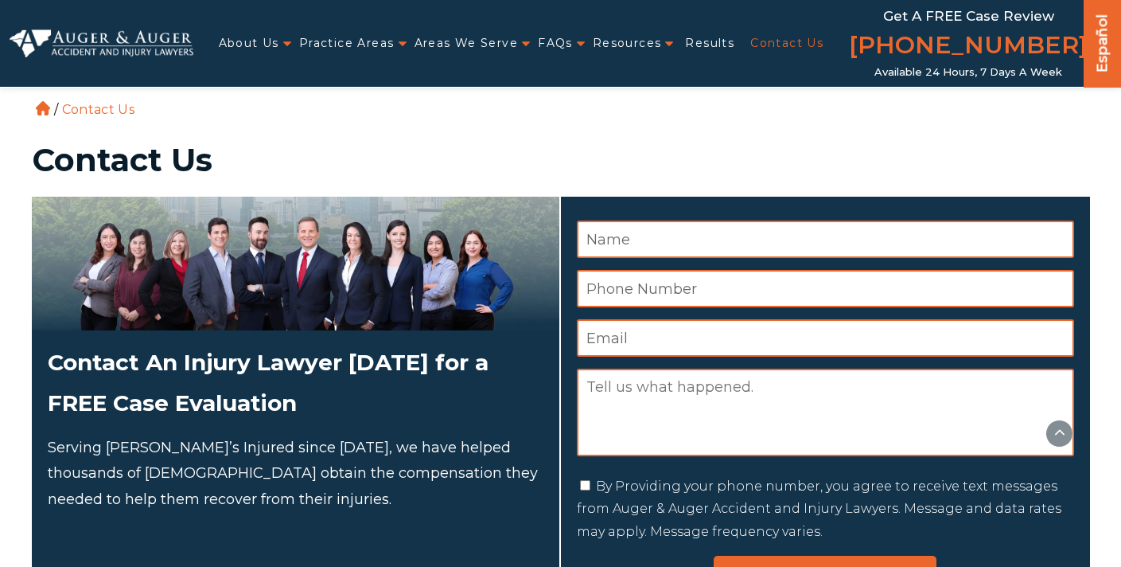 The image size is (1121, 567). Describe the element at coordinates (787, 43) in the screenshot. I see `a: Contact Us` at that location.